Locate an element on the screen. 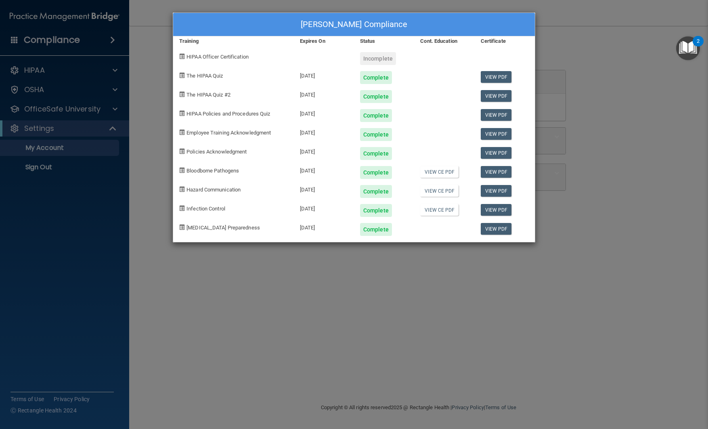 The image size is (708, 429). button: Open Resource Center, 2 new notifications is located at coordinates (688, 48).